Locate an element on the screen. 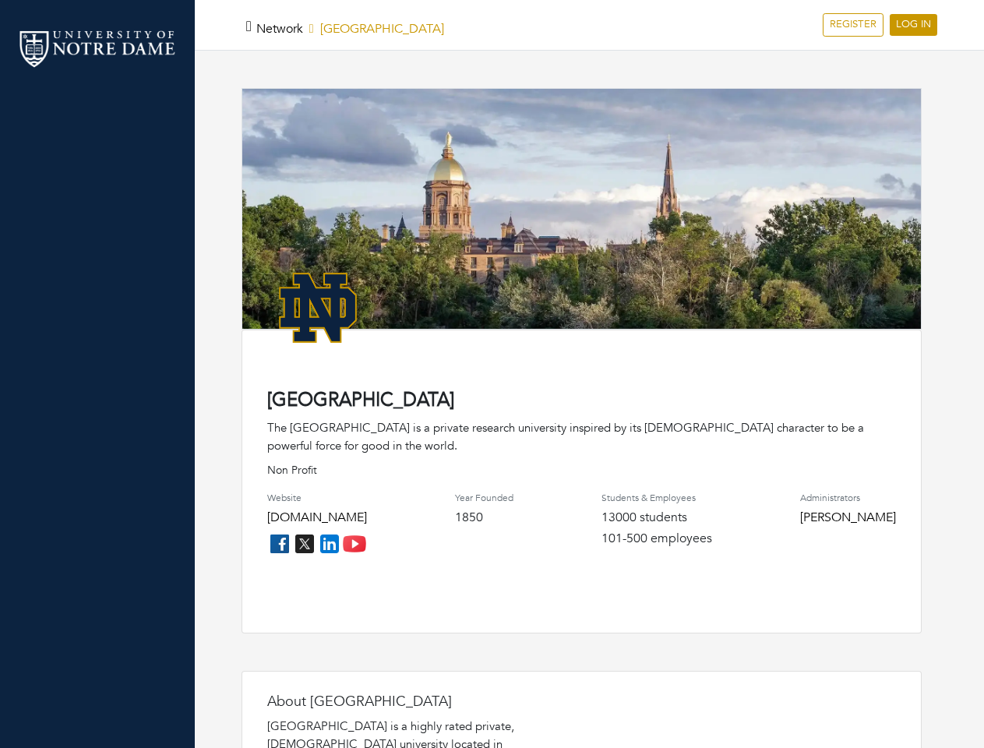 This screenshot has width=984, height=748. h4: 101-500 employees is located at coordinates (656, 538).